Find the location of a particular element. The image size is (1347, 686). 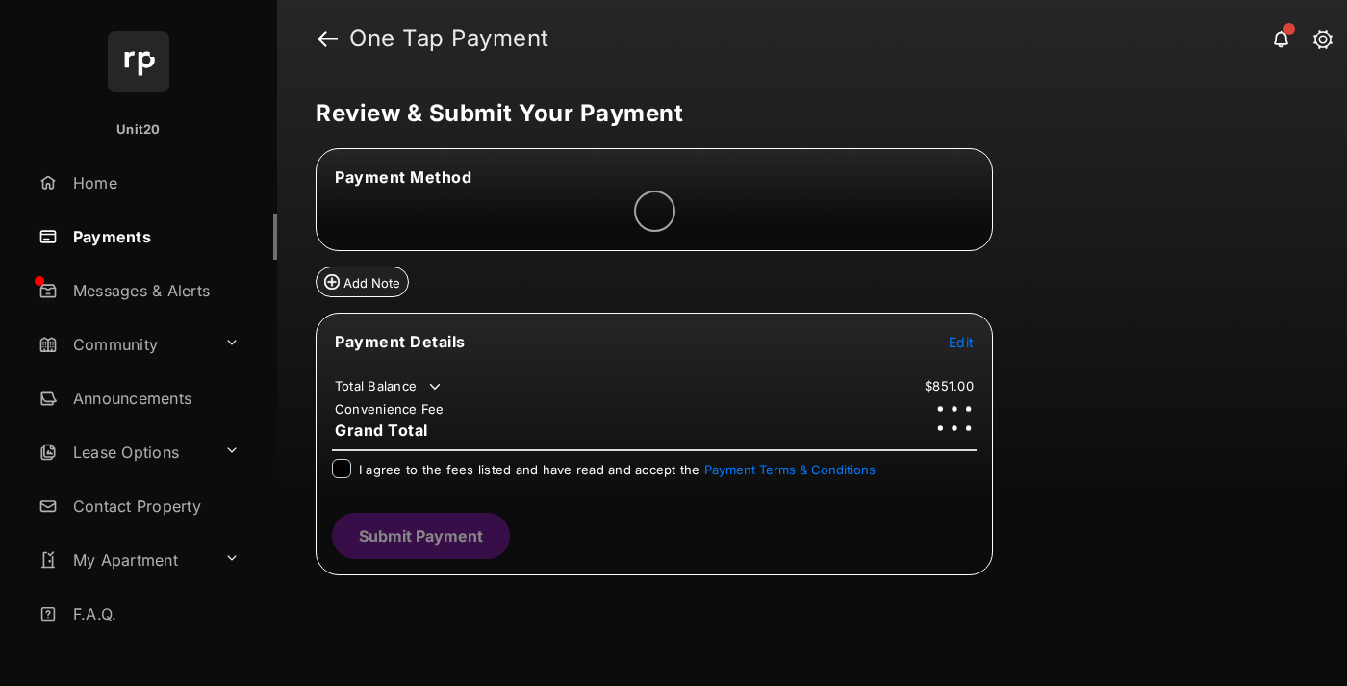

img: svg+xml;base64,PHN2ZyB4bWxucz0iaHR0cDovL3d3dy53My5vcmcvMjAwMC9zdmciIHdpZHRoPSI2NCIgaGVpZ2h0PSI2NC... is located at coordinates (139, 62).